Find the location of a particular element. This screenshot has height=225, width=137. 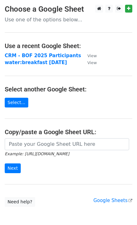

a: Google Sheets is located at coordinates (113, 201).